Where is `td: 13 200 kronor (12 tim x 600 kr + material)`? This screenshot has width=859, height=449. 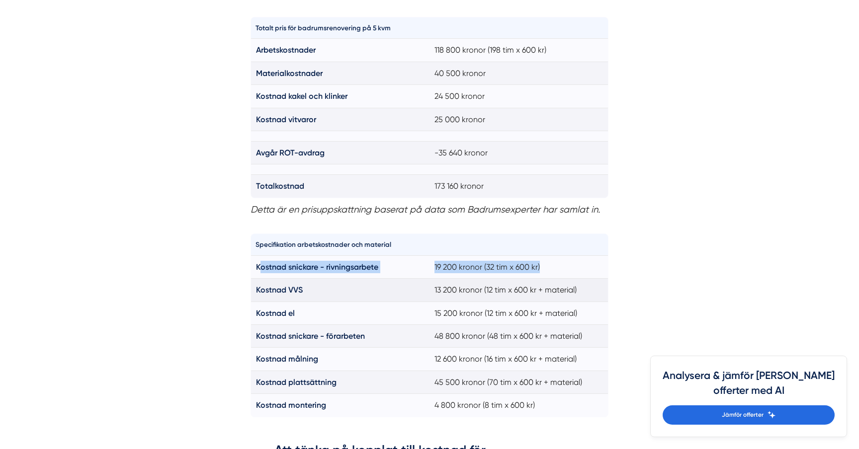 td: 13 200 kronor (12 tim x 600 kr + material) is located at coordinates (519, 290).